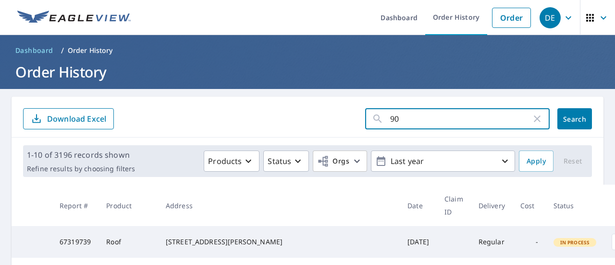 The height and width of the screenshot is (265, 615). I want to click on input: Address, Report #, Claim ID, etc., so click(461, 119).